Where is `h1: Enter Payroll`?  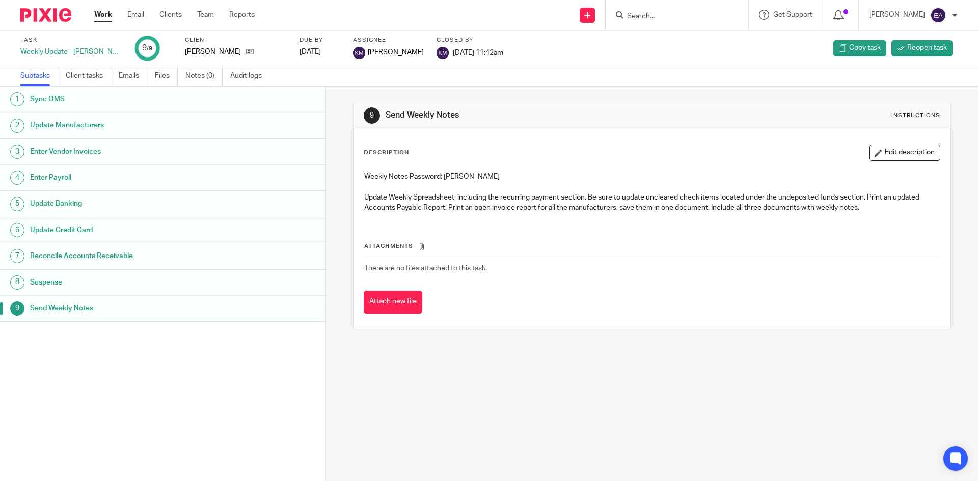
h1: Enter Payroll is located at coordinates (125, 178).